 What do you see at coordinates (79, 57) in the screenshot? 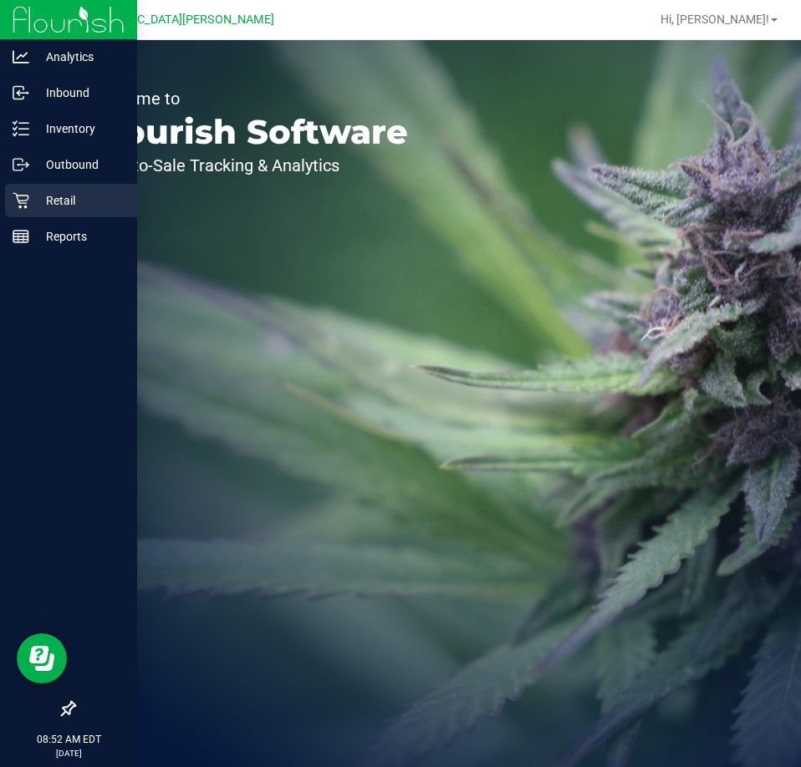
I see `p: Analytics` at bounding box center [79, 57].